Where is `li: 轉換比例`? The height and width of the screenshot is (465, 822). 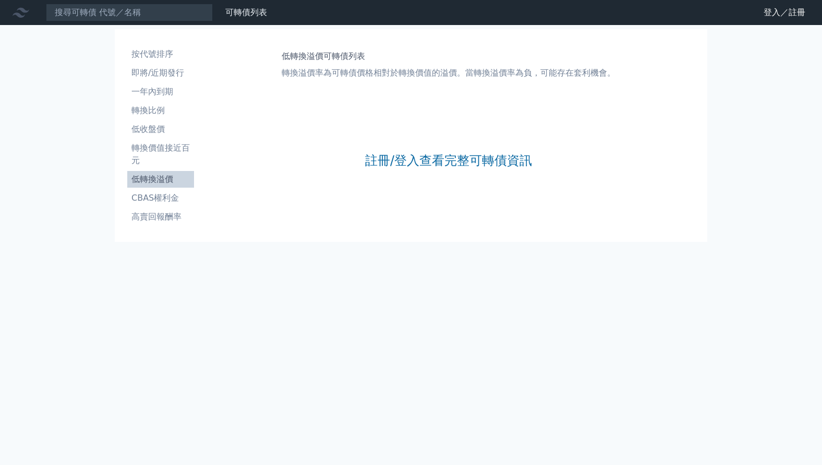
li: 轉換比例 is located at coordinates (161, 111).